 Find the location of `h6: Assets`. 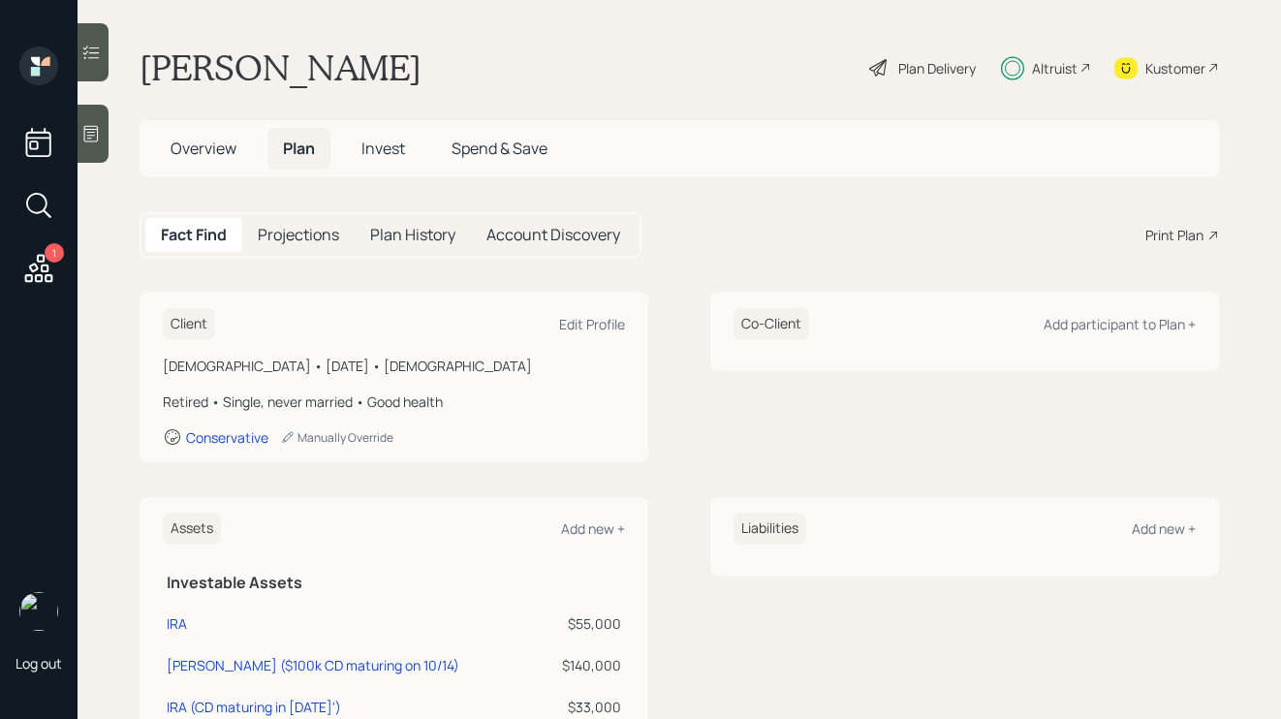

h6: Assets is located at coordinates (192, 528).